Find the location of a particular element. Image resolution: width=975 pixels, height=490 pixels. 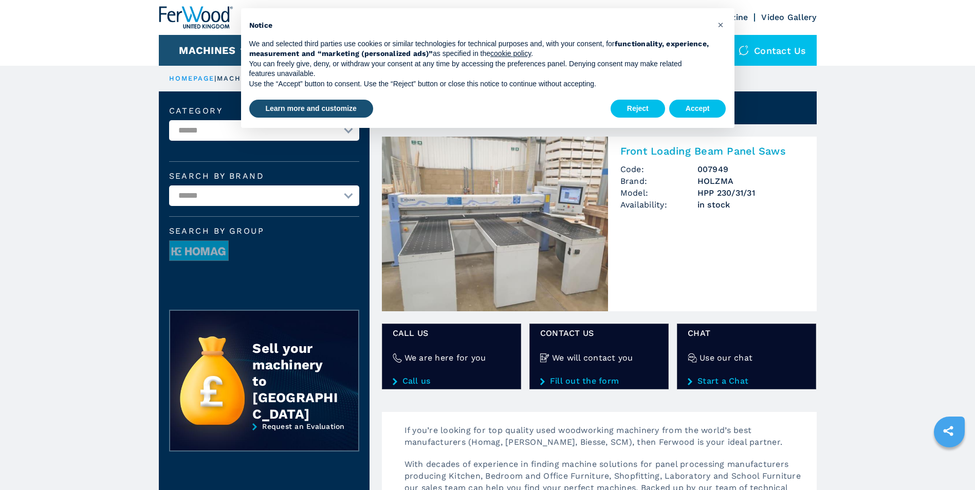

a: Fill out the form is located at coordinates (599, 381).